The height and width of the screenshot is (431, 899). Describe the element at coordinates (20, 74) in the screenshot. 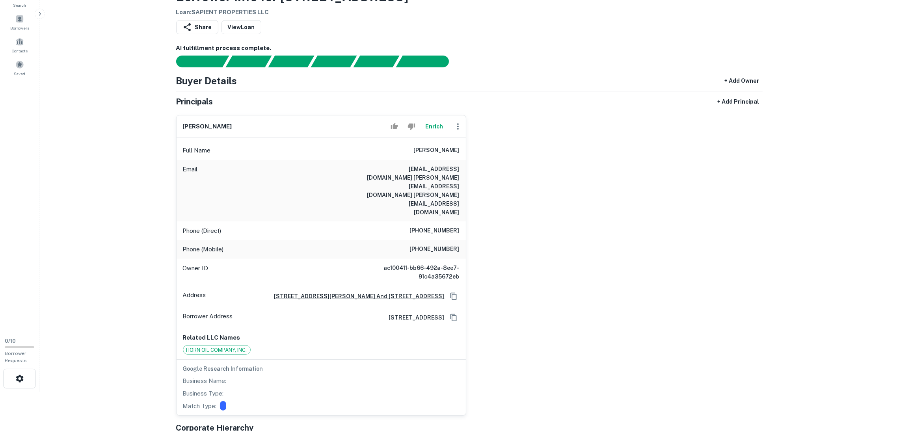

I see `span: Saved` at that location.